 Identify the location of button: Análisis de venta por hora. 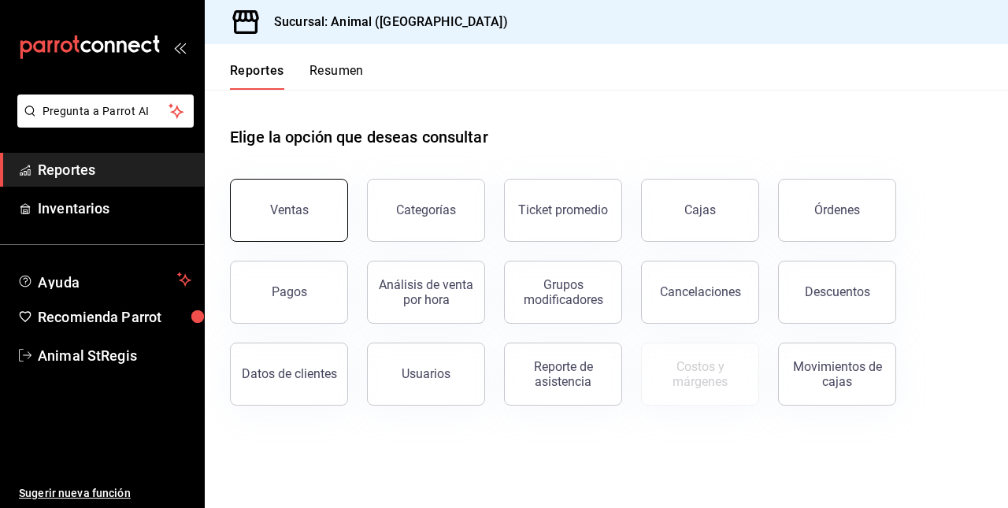
(426, 292).